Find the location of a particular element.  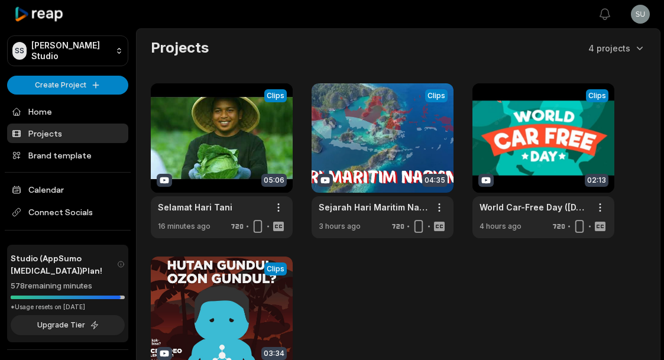

h2: Projects is located at coordinates (180, 48).